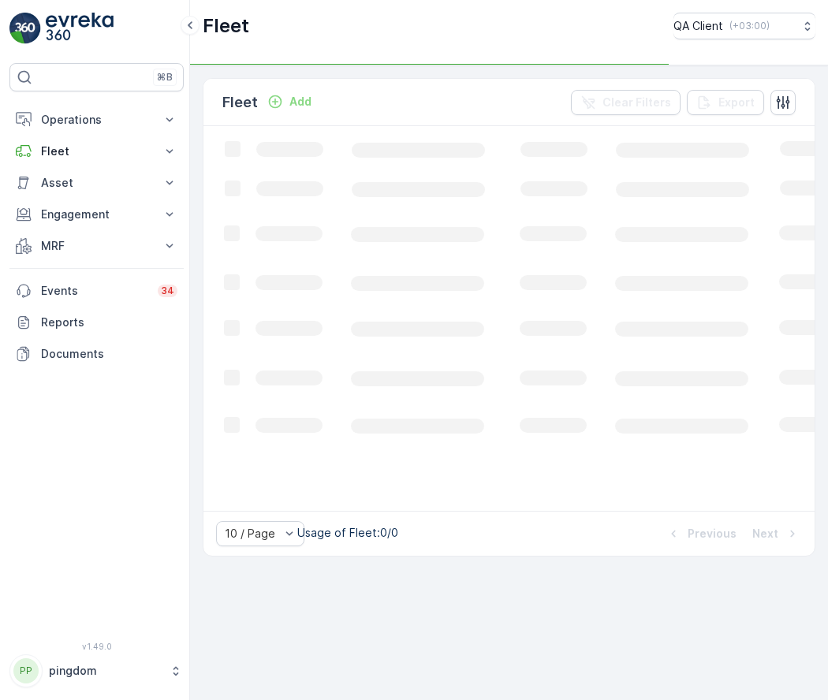  I want to click on p: Usage of Fleet : 0/0, so click(348, 533).